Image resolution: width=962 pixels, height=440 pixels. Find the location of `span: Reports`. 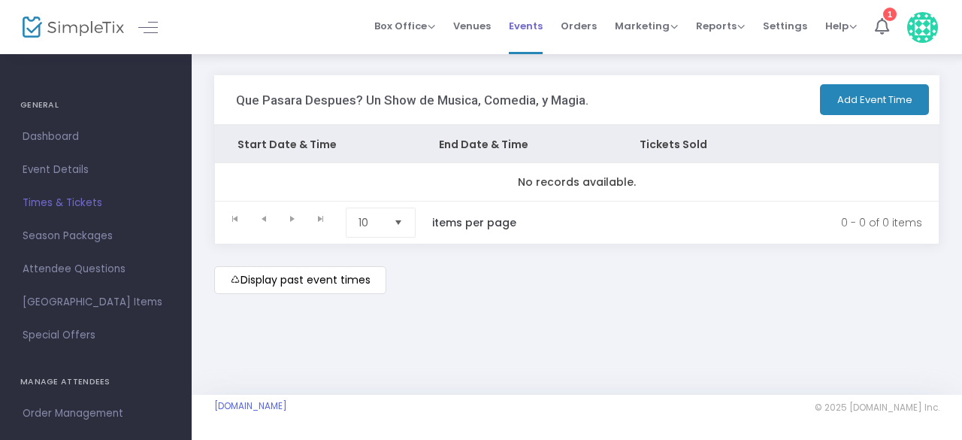

span: Reports is located at coordinates (720, 26).